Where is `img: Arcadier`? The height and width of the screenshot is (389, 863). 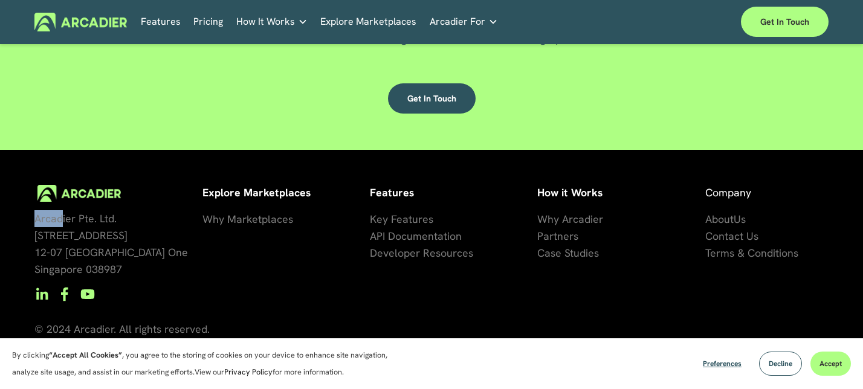 img: Arcadier is located at coordinates (80, 22).